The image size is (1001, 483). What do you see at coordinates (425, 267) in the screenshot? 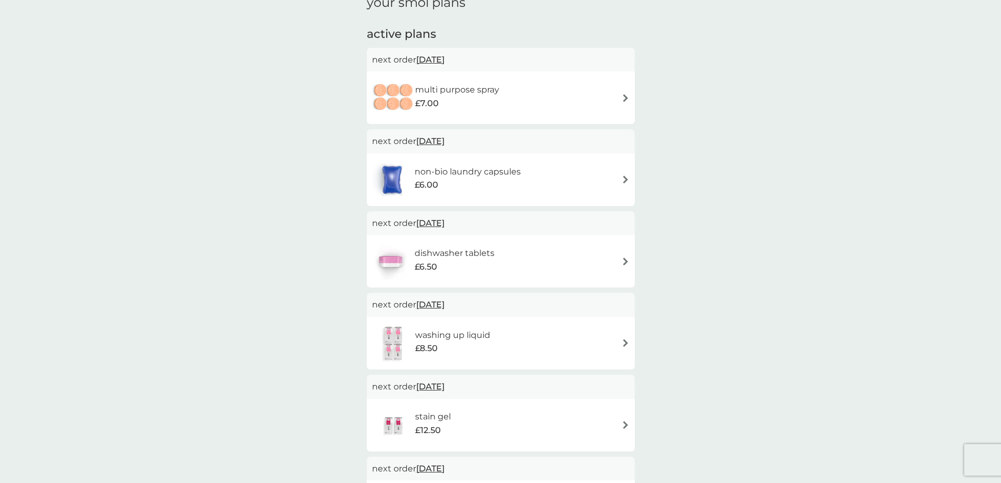
I see `span: £6.50` at bounding box center [425, 267].